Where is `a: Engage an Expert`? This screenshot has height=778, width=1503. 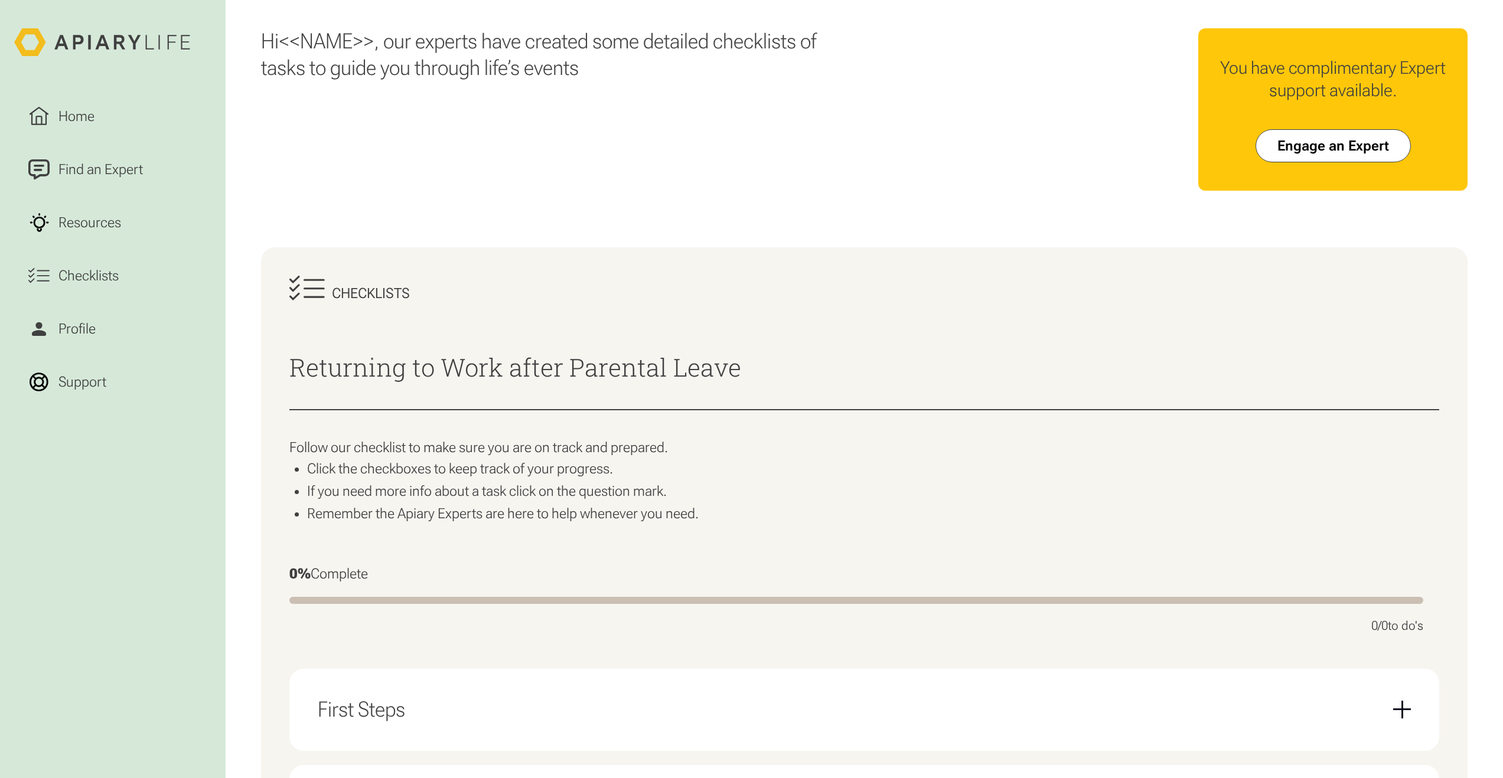 a: Engage an Expert is located at coordinates (1333, 146).